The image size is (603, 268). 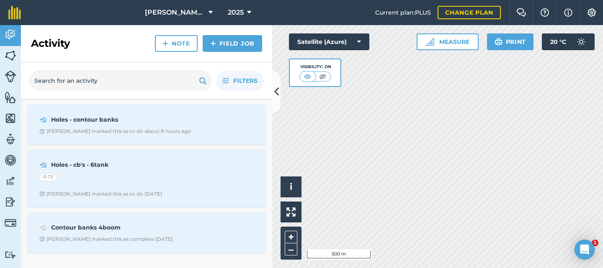 What do you see at coordinates (232, 44) in the screenshot?
I see `a: Field Job` at bounding box center [232, 44].